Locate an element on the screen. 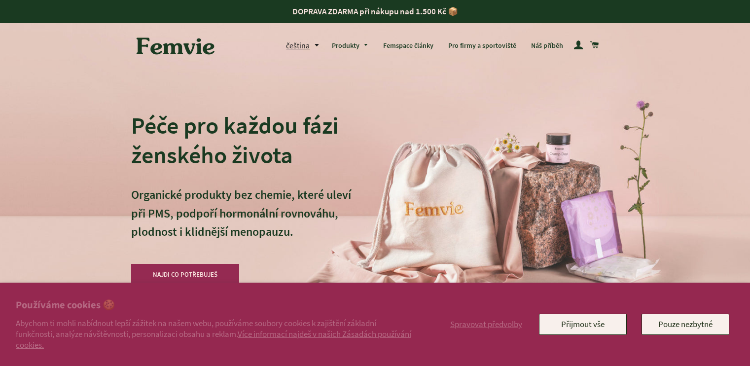 This screenshot has height=366, width=750. button: Spravovat předvolby is located at coordinates (486, 324).